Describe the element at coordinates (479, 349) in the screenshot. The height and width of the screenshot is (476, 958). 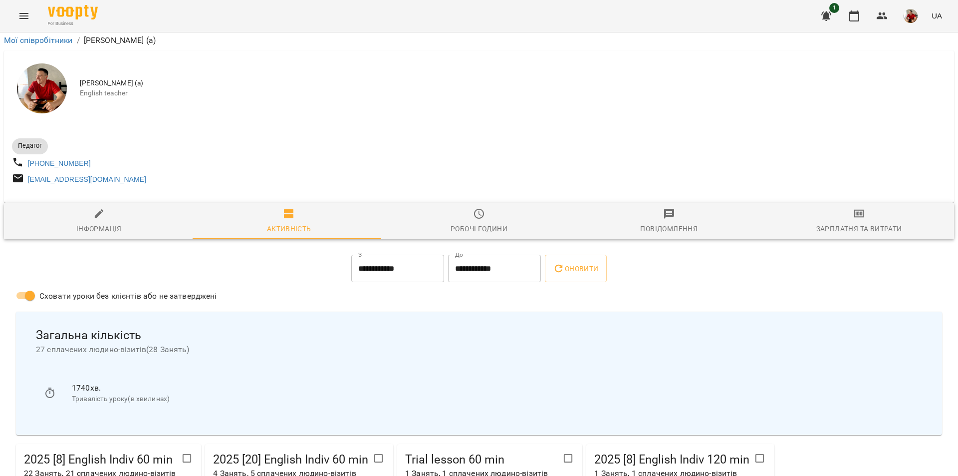
I see `span: 27 сплачених людино-візитів ( 28 Занять )` at that location.